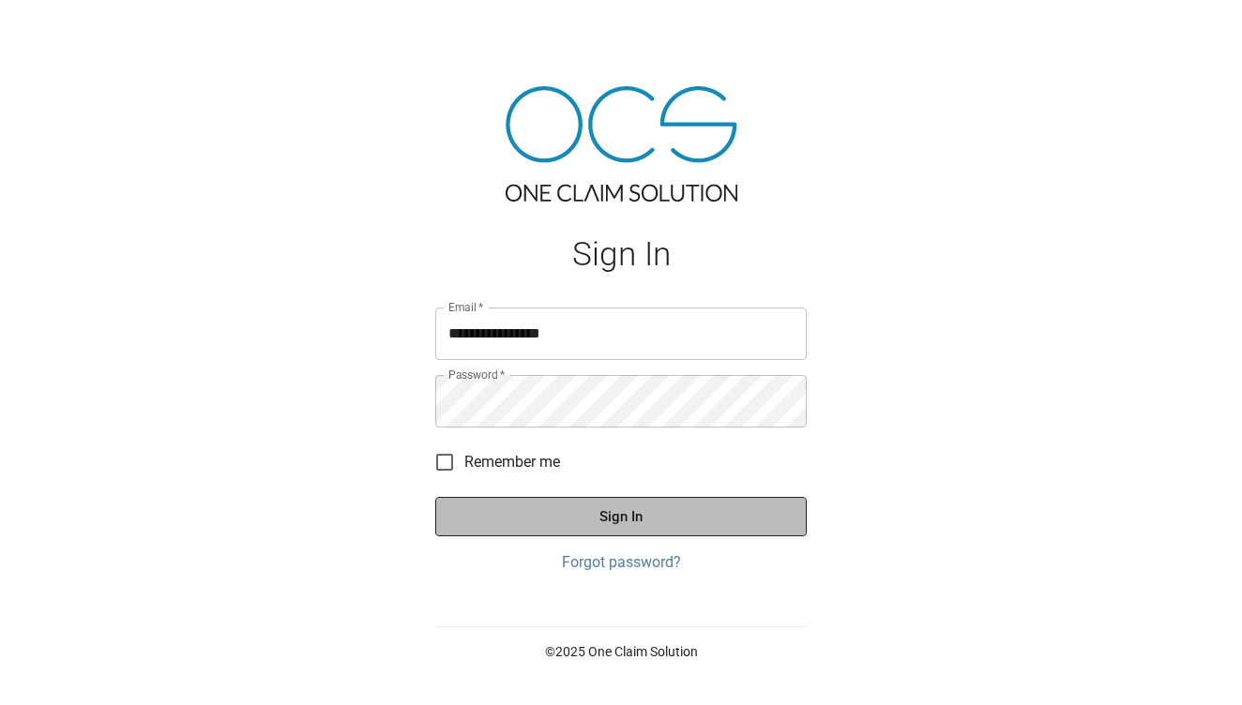  I want to click on h1: Sign In, so click(621, 254).